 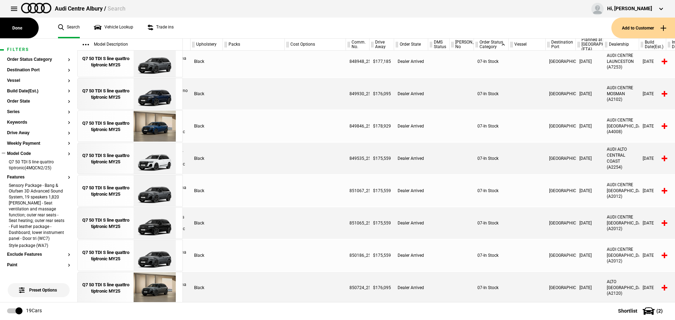 What do you see at coordinates (652, 45) in the screenshot?
I see `div: Build Date(Est.)` at bounding box center [652, 45].